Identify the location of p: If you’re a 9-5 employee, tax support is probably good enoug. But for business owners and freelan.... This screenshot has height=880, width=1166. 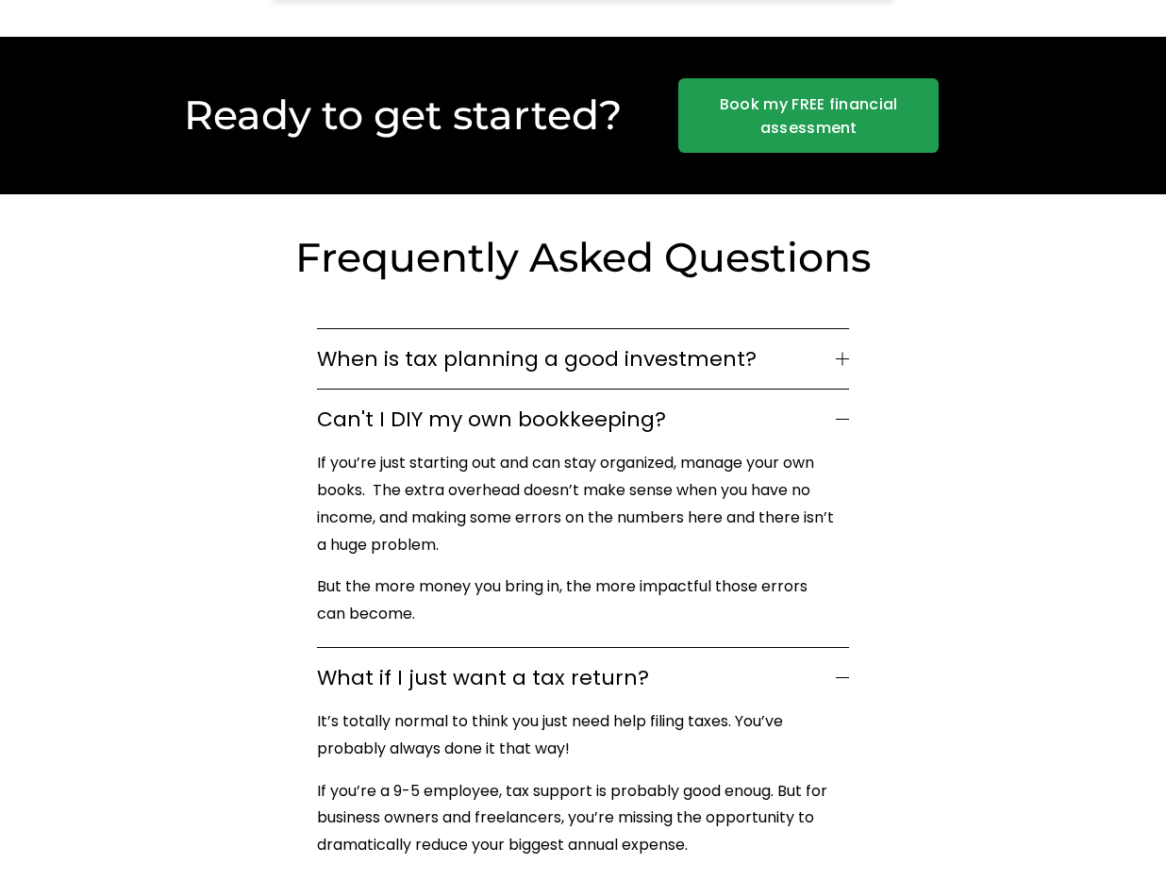
(577, 819).